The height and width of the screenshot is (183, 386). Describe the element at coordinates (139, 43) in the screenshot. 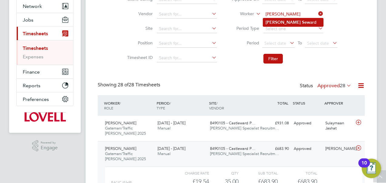

I see `label: Position` at that location.